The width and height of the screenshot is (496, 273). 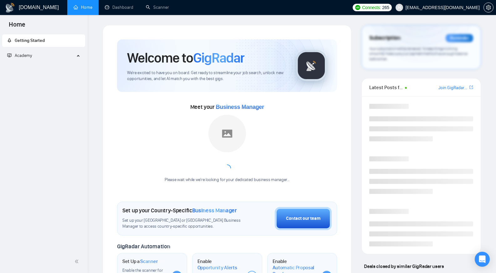 What do you see at coordinates (227, 168) in the screenshot?
I see `span: loading` at bounding box center [227, 168].